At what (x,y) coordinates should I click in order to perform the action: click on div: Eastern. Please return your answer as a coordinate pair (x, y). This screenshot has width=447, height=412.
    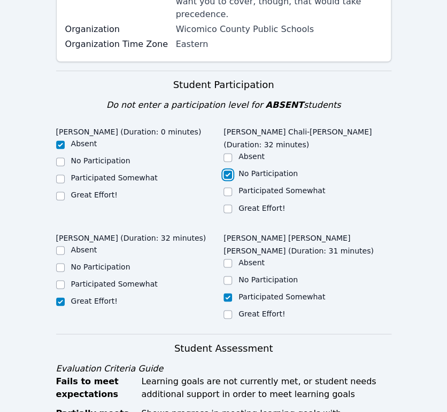
    Looking at the image, I should click on (279, 44).